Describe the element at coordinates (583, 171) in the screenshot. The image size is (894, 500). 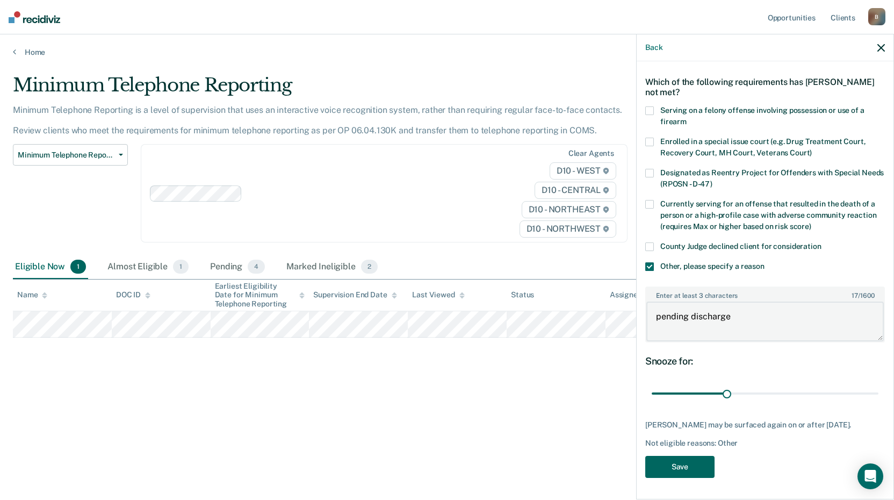
I see `span: D10 - WEST` at that location.